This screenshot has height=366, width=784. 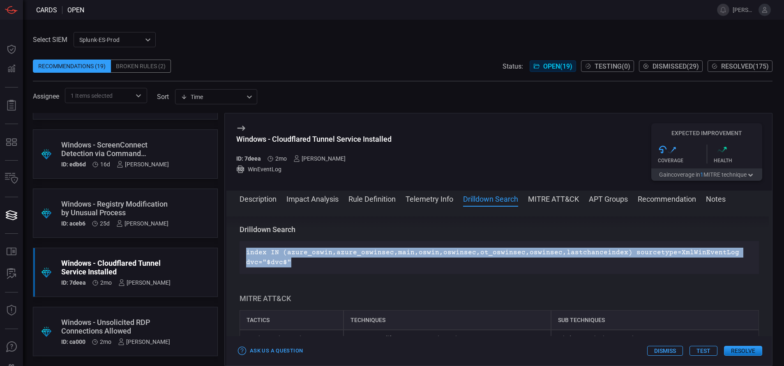 What do you see at coordinates (702, 175) in the screenshot?
I see `span: 1` at bounding box center [702, 175].